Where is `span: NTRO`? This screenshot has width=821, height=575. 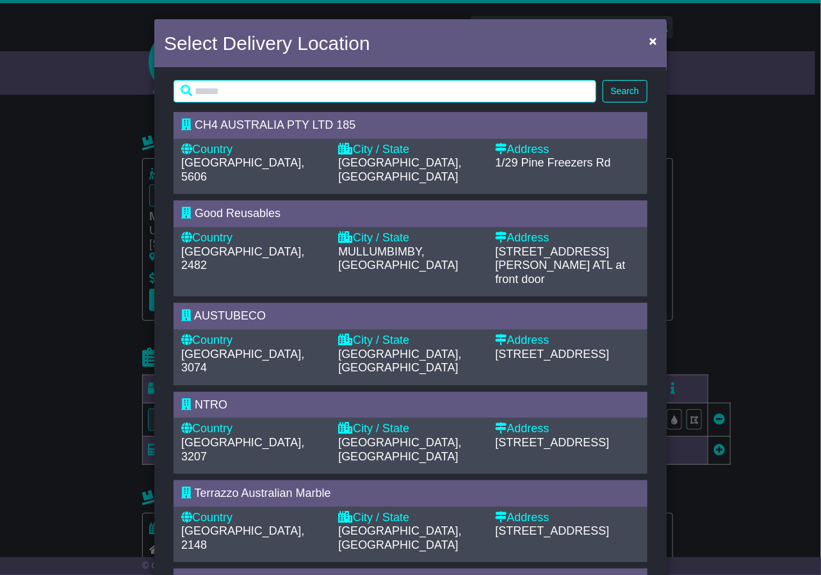 span: NTRO is located at coordinates (211, 405).